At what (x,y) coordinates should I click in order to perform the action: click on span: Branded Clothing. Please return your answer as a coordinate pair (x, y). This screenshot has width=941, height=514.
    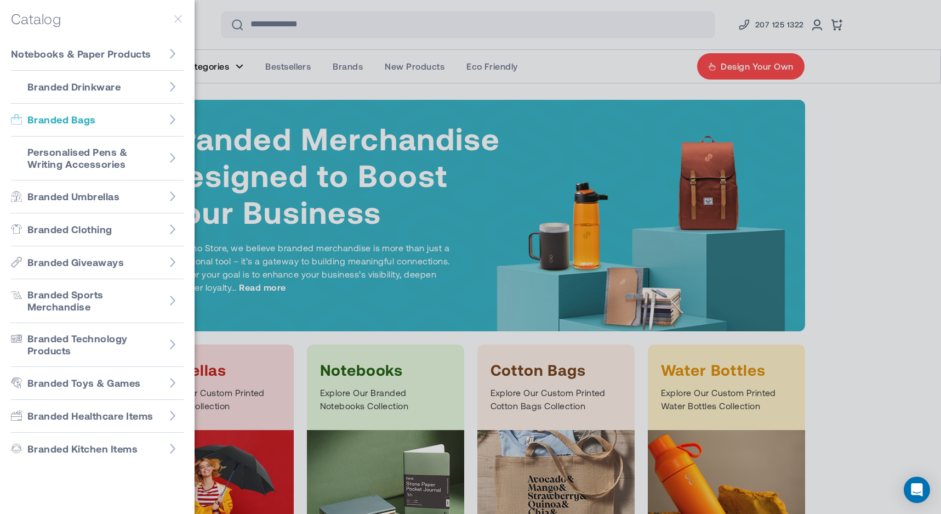
    Looking at the image, I should click on (70, 229).